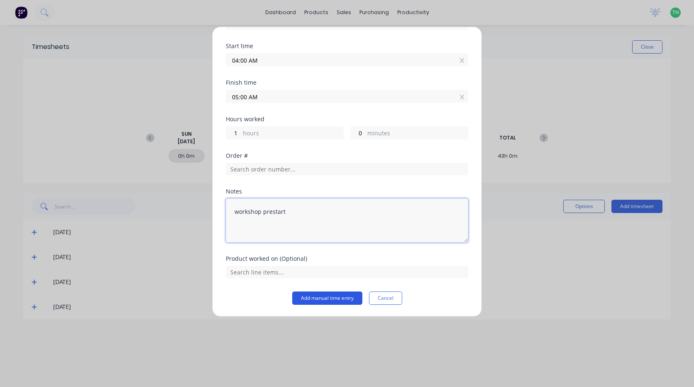  Describe the element at coordinates (347, 191) in the screenshot. I see `div: Notes` at that location.